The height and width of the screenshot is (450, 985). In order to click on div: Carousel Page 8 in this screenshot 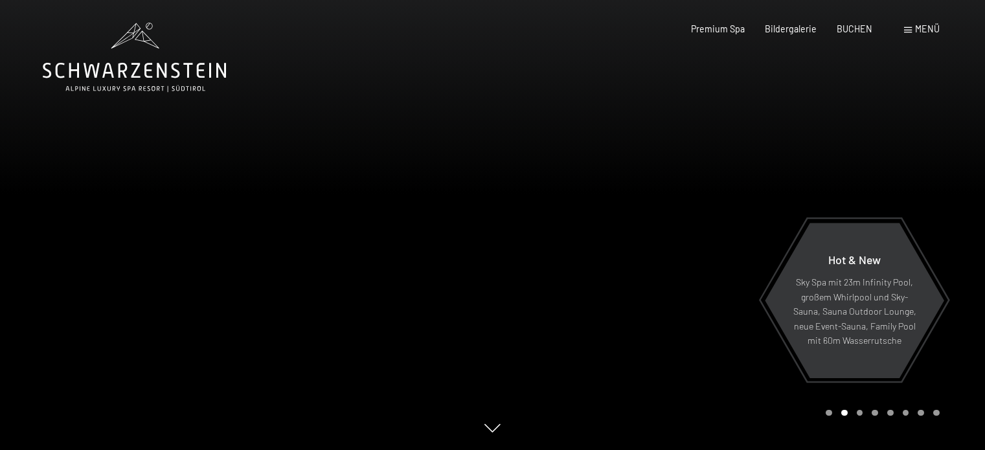, I will do `click(937, 413)`.